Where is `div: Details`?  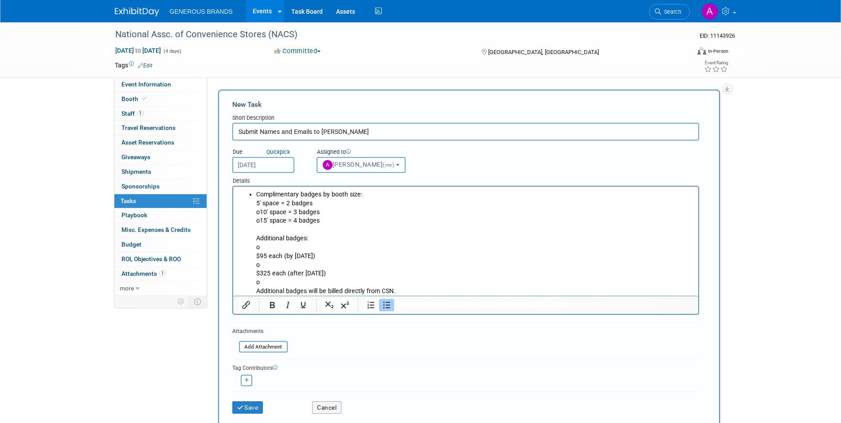 div: Details is located at coordinates (465, 179).